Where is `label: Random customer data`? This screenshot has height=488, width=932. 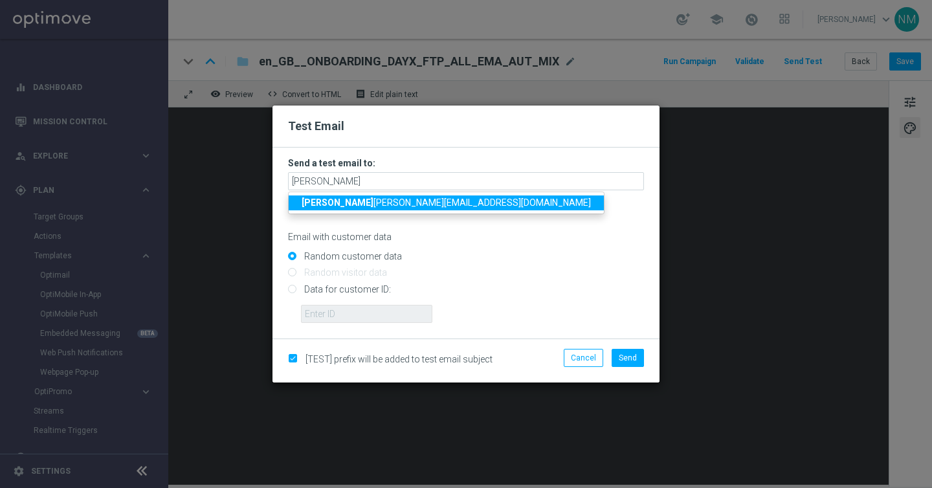
label: Random customer data is located at coordinates (351, 256).